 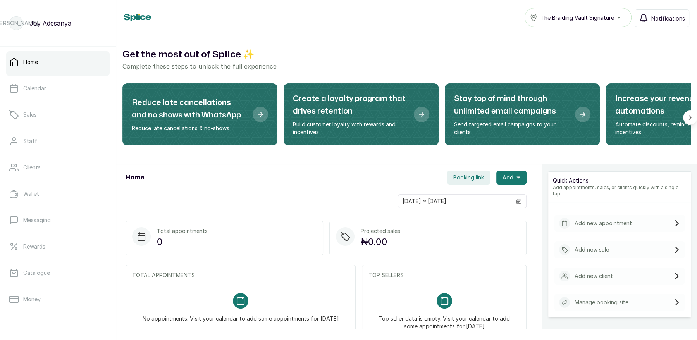 What do you see at coordinates (189, 109) in the screenshot?
I see `h2: Reduce late cancellations and no shows with WhatsApp` at bounding box center [189, 109].